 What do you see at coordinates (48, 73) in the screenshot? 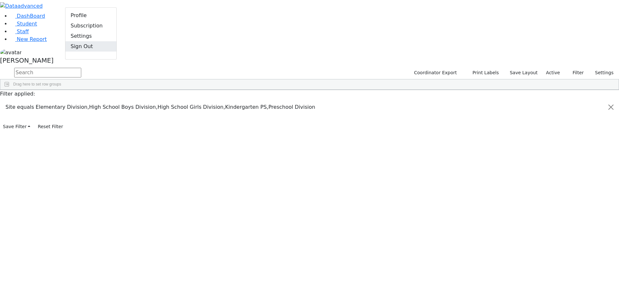
I see `input: Search` at bounding box center [48, 73].